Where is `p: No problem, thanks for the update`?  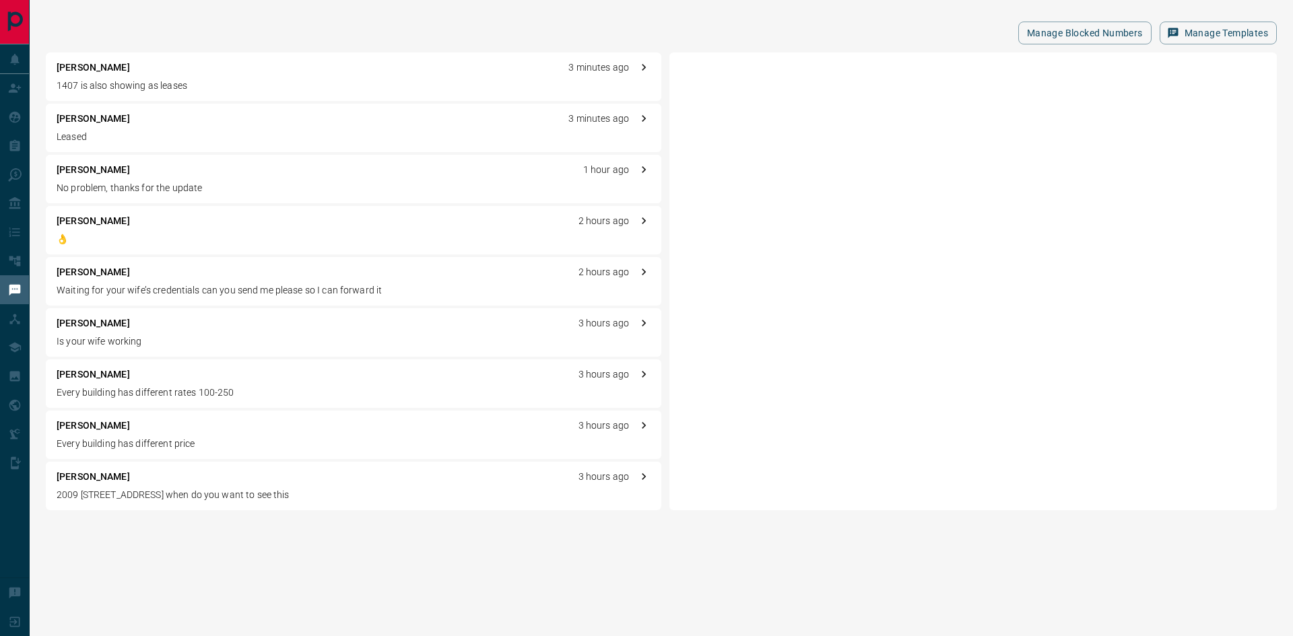
p: No problem, thanks for the update is located at coordinates (354, 188).